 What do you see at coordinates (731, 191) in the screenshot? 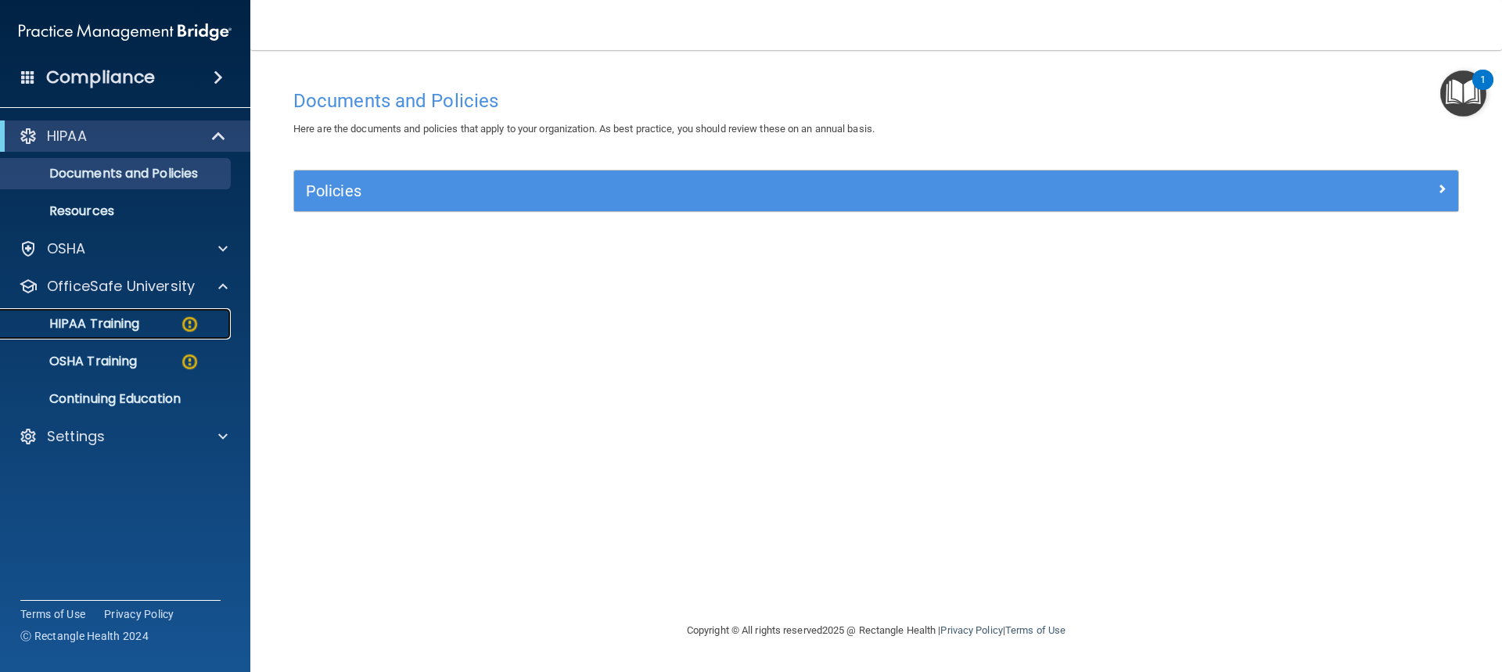
I see `h5: Policies` at bounding box center [731, 191].